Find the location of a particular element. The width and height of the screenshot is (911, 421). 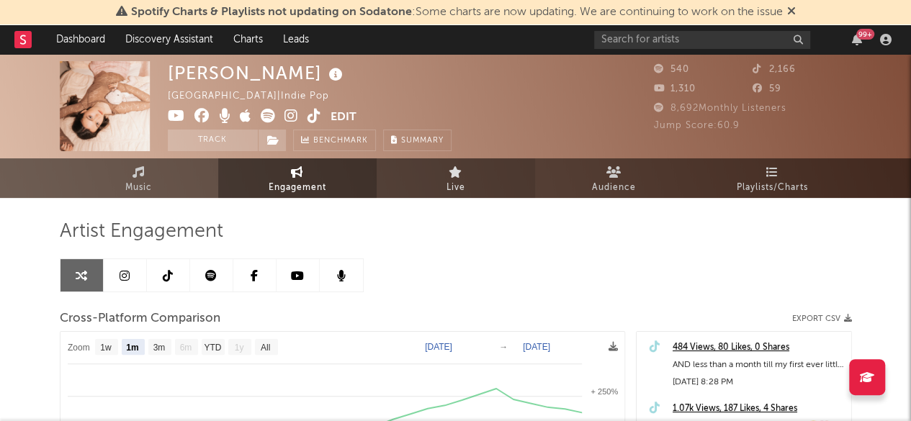

span: Artist Engagement is located at coordinates (141, 232).